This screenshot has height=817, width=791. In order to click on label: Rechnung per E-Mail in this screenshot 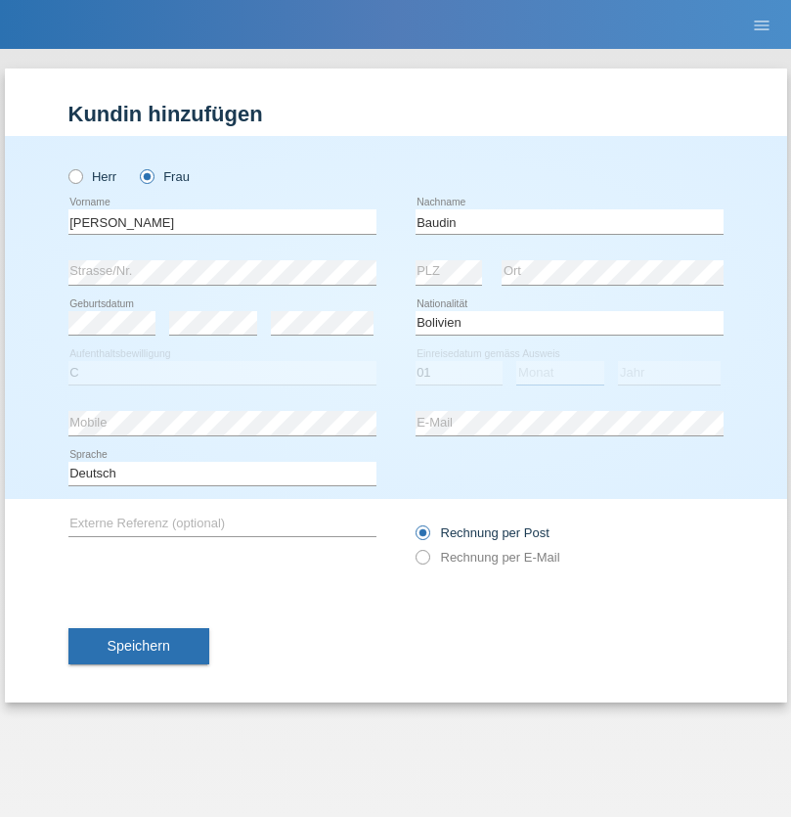, I will do `click(488, 556)`.